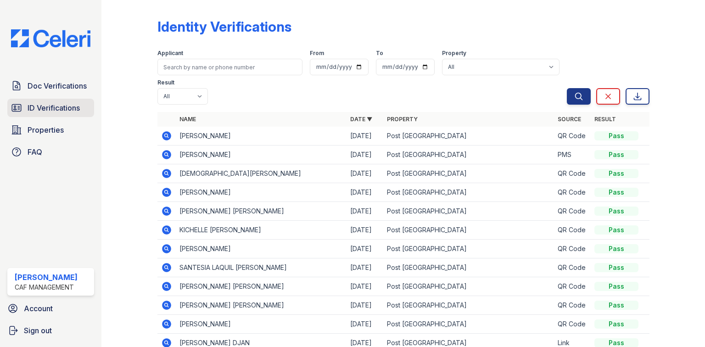 The width and height of the screenshot is (705, 347). Describe the element at coordinates (188, 119) in the screenshot. I see `a: Name` at that location.